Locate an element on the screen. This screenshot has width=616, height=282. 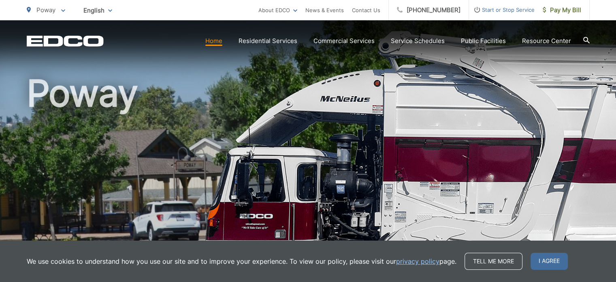
span: Poway is located at coordinates (46, 10).